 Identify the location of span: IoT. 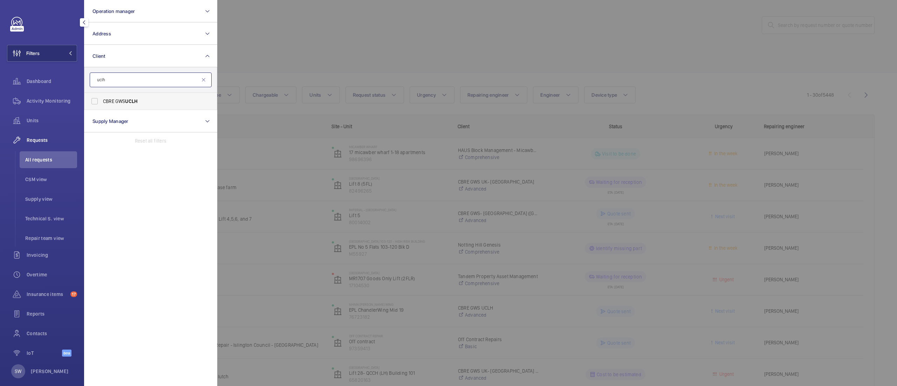
(44, 353).